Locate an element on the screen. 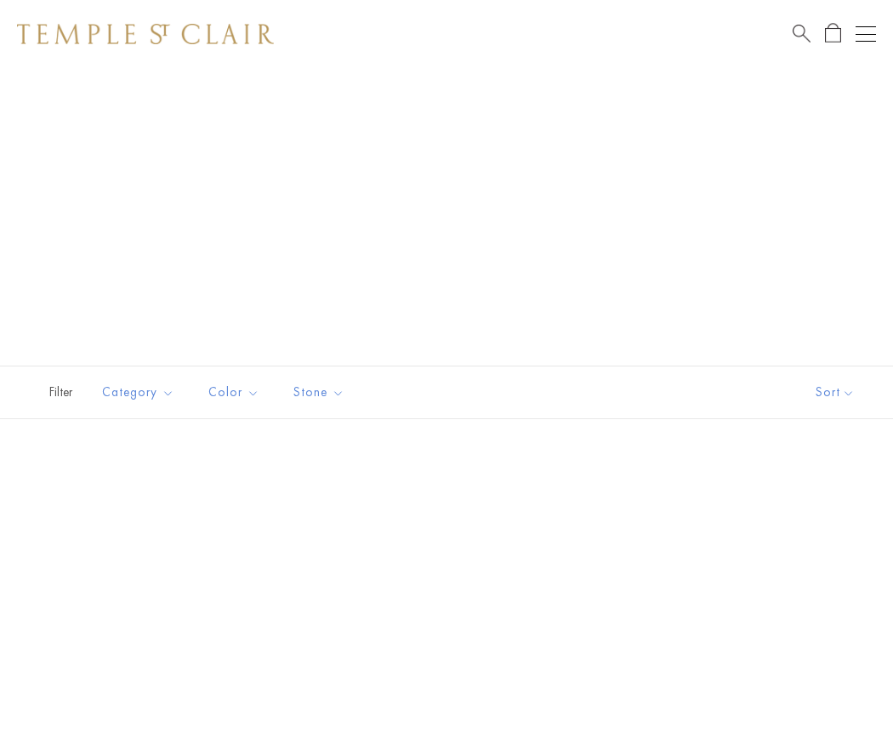 The image size is (893, 755). button: Open navigation is located at coordinates (866, 34).